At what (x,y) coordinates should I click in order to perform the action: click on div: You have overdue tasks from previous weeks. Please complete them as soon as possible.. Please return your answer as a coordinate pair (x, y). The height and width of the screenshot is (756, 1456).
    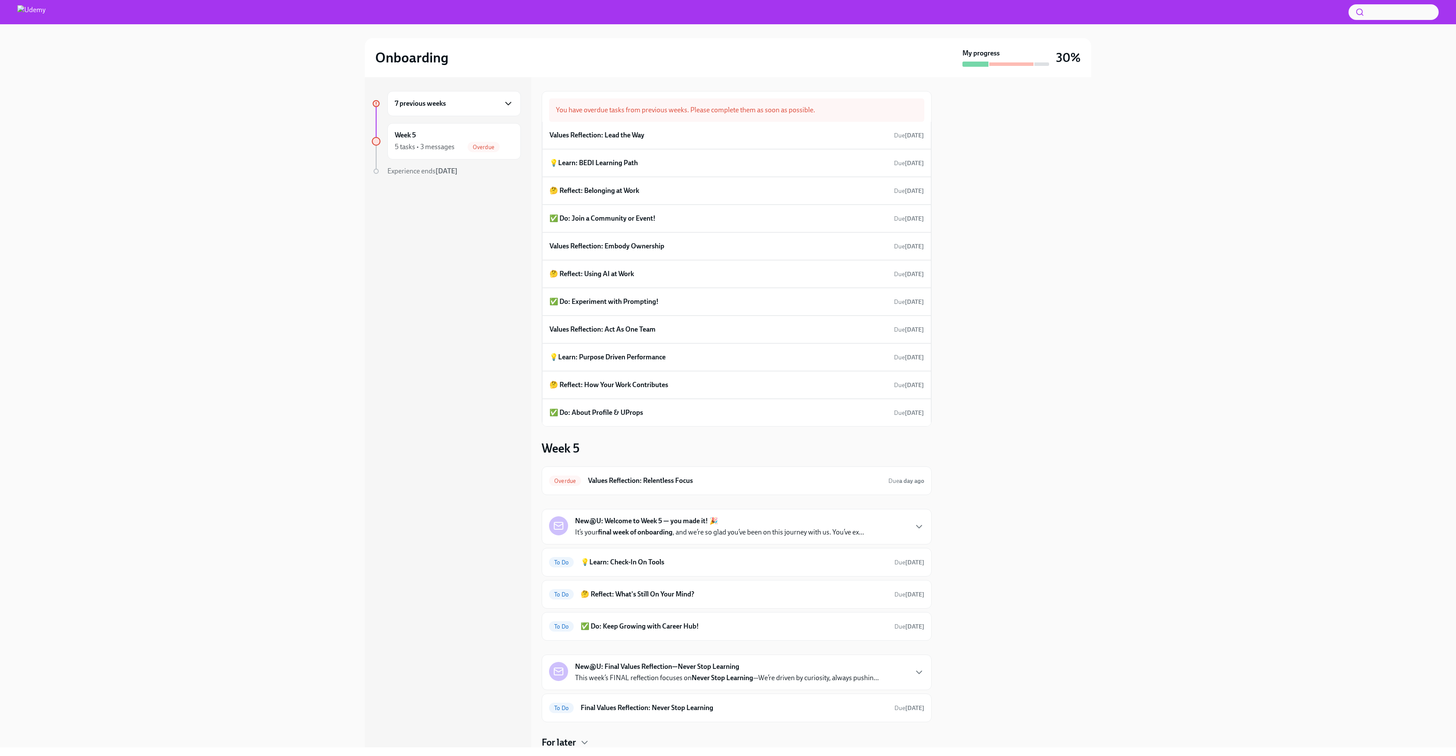
    Looking at the image, I should click on (736, 110).